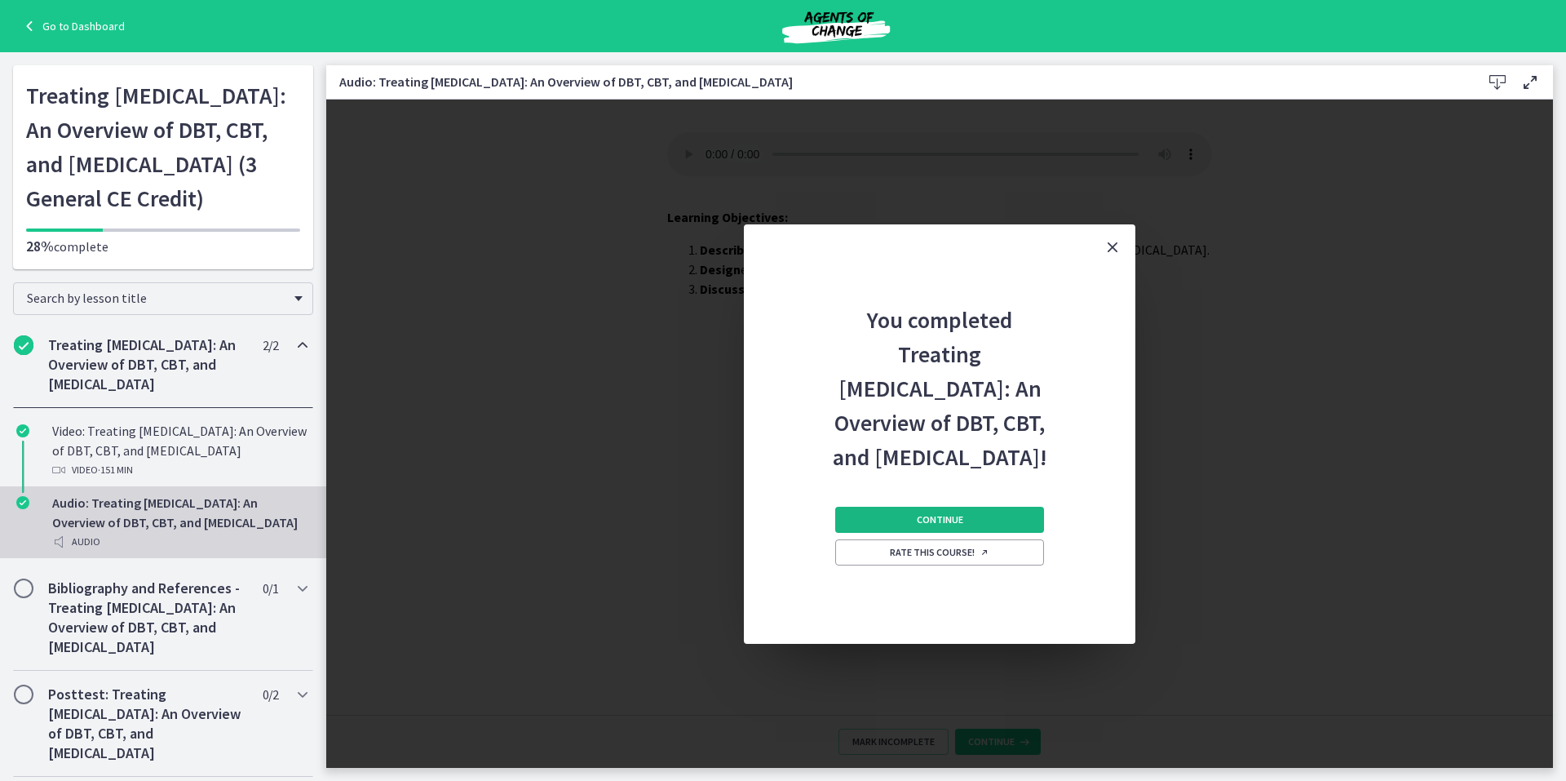 This screenshot has width=1566, height=781. I want to click on span: Rate this course!, so click(940, 552).